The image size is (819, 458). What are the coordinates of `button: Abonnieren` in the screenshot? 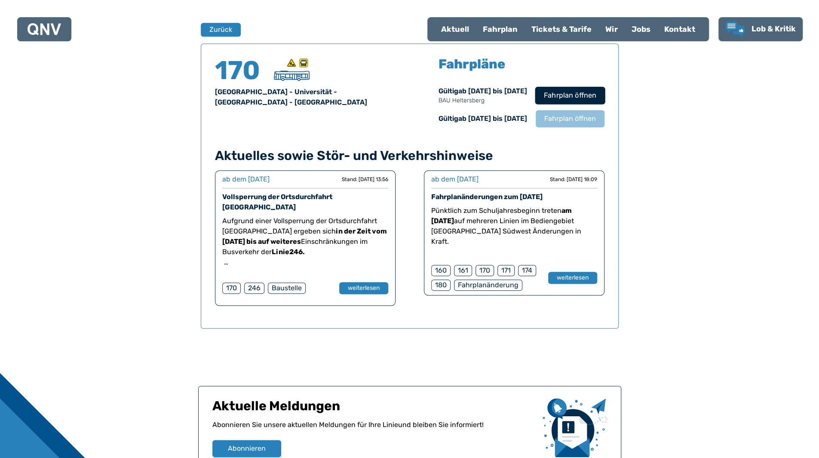 It's located at (247, 448).